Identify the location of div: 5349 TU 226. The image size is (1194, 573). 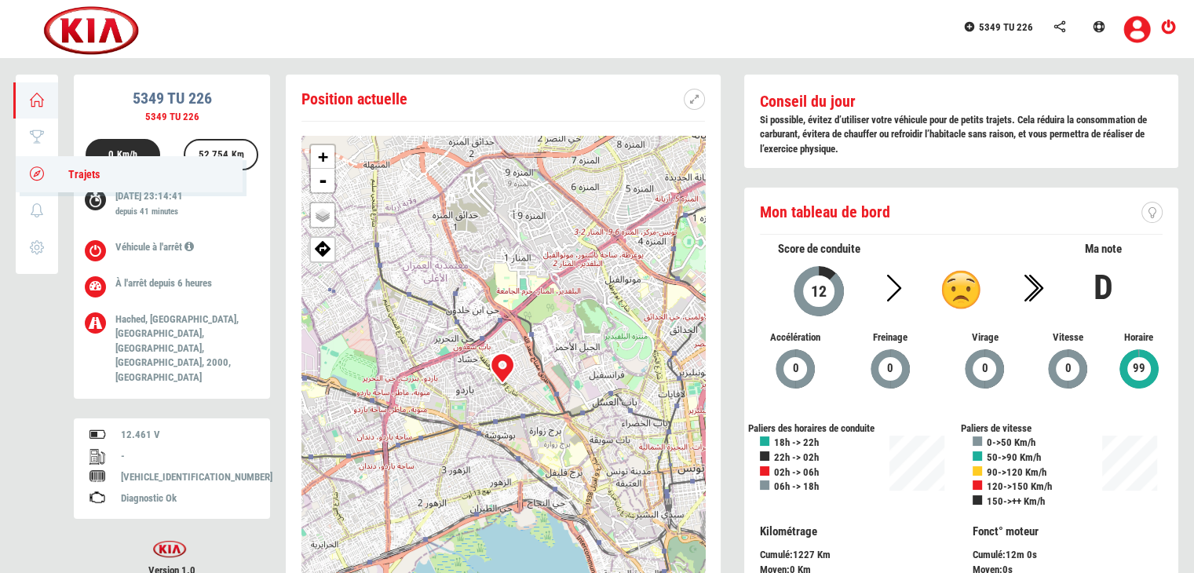
(172, 117).